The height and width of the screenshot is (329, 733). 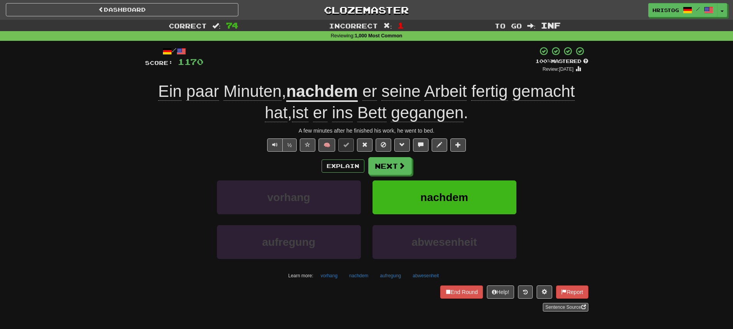 I want to click on button: Next, so click(x=390, y=166).